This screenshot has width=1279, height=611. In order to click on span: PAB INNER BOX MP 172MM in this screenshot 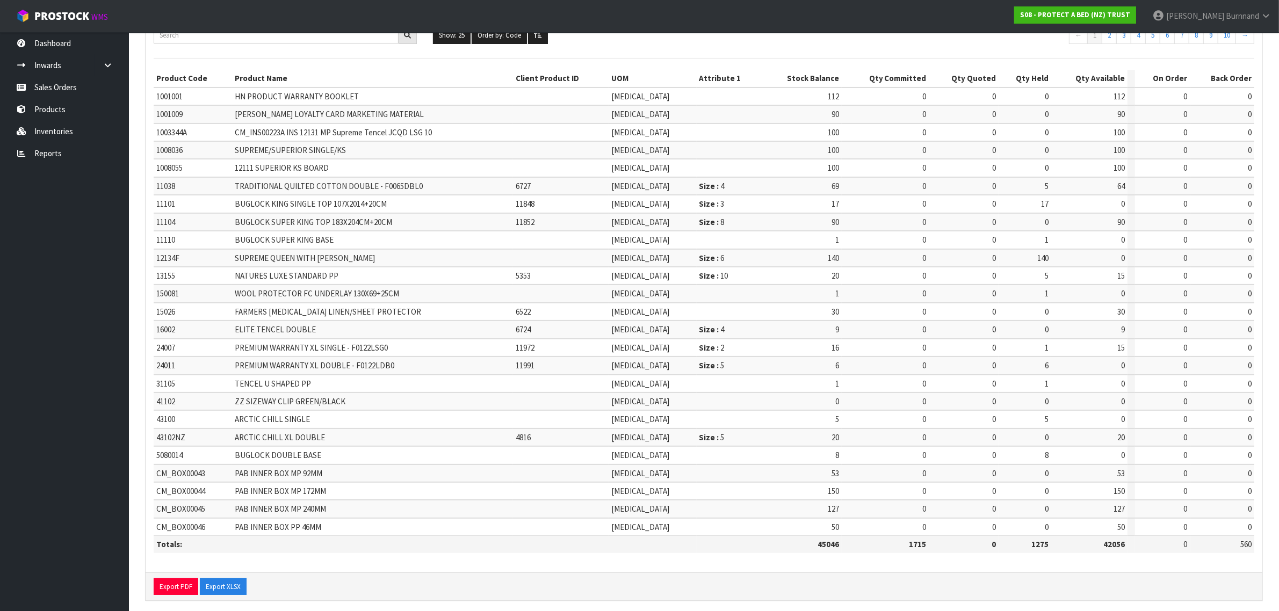, I will do `click(280, 491)`.